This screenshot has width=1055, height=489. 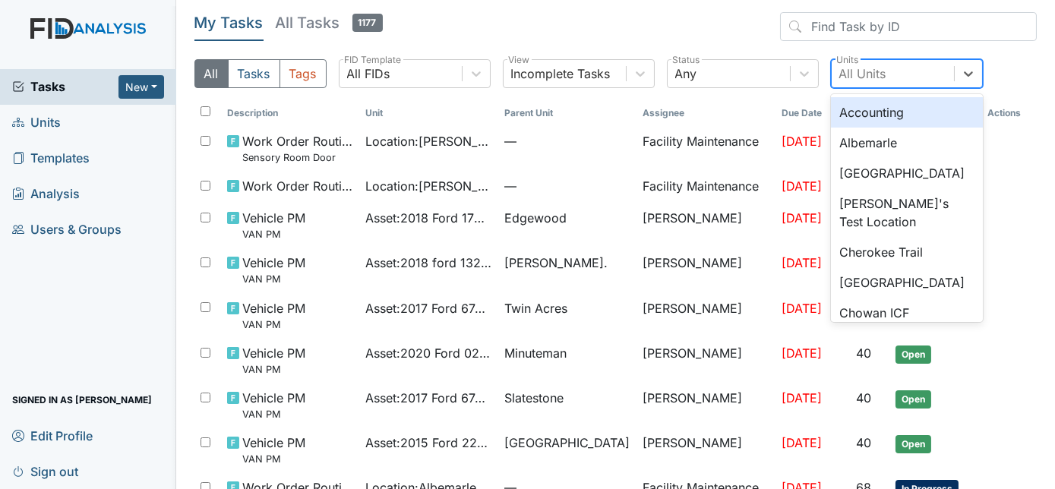 What do you see at coordinates (141, 87) in the screenshot?
I see `button: New` at bounding box center [141, 87].